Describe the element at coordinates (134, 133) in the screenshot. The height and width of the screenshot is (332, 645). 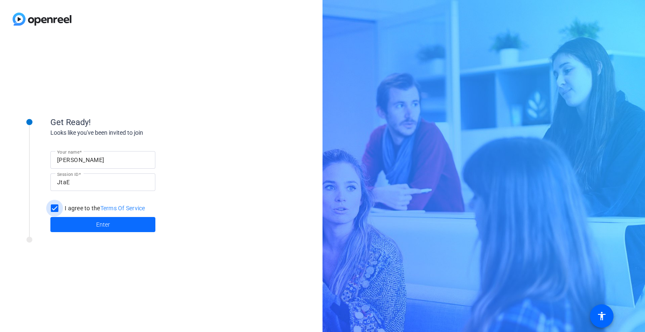
I see `div: Looks like you've been invited to join` at that location.